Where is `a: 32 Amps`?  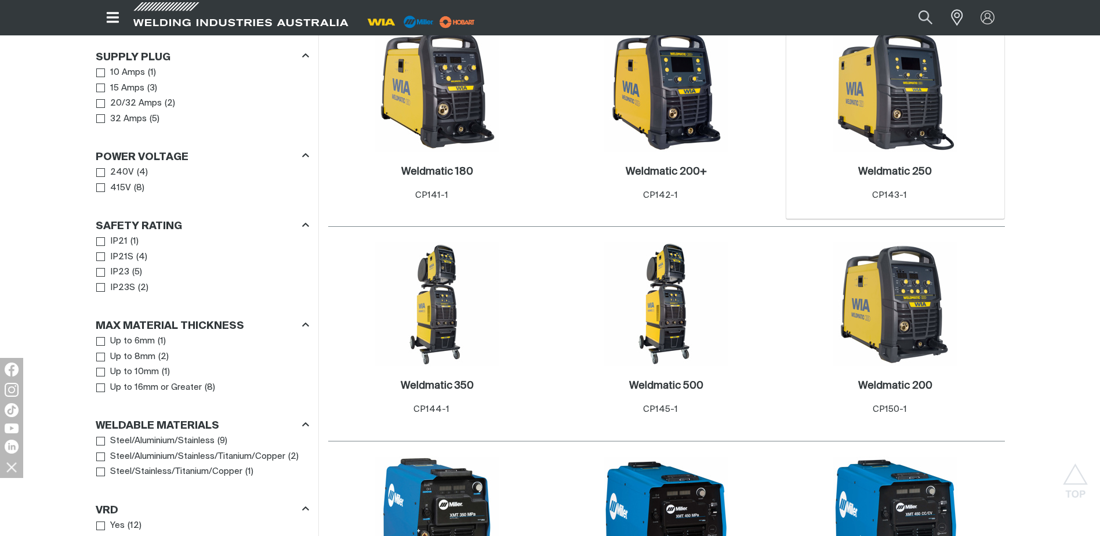 a: 32 Amps is located at coordinates (122, 119).